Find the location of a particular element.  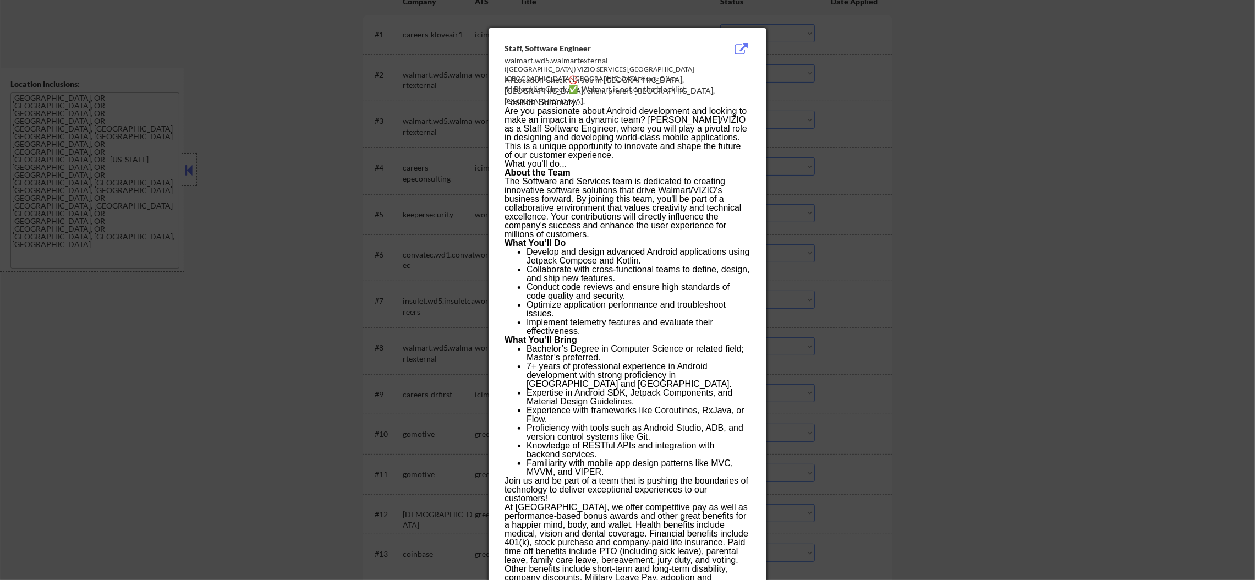

li: Experience with frameworks like Coroutines, RxJava, or Flow. is located at coordinates (638, 415).